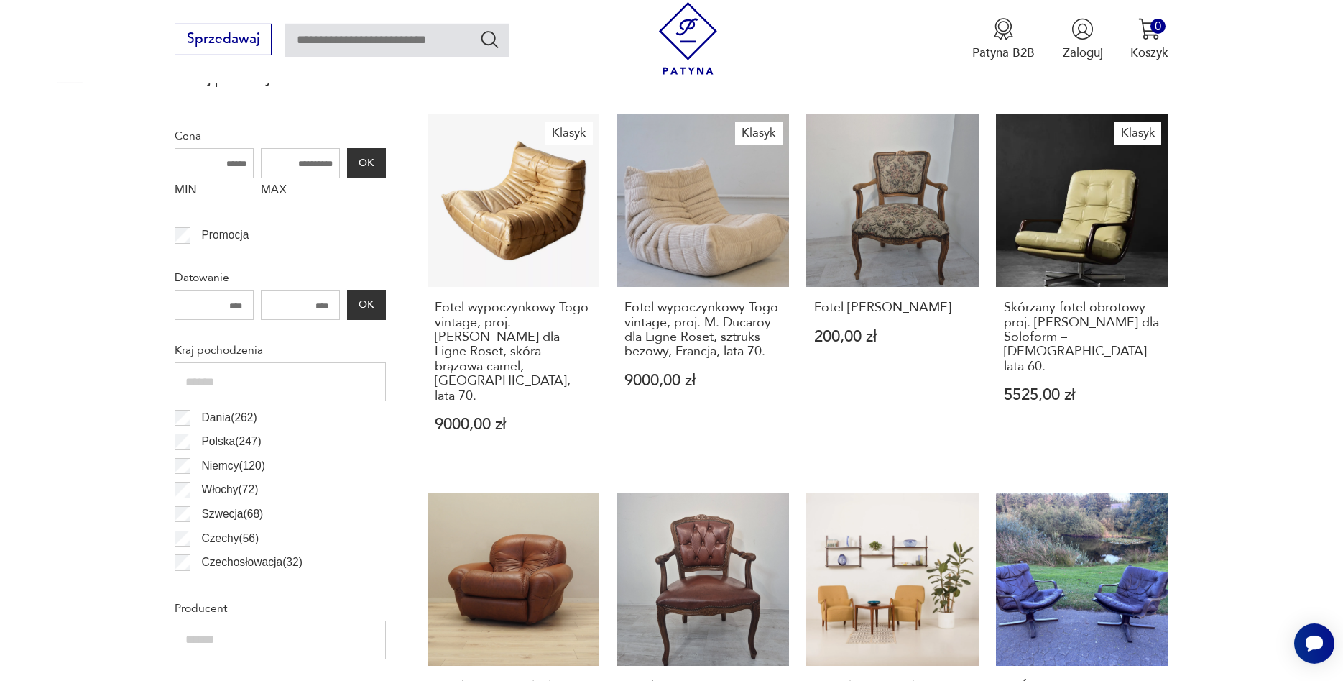  Describe the element at coordinates (1082, 395) in the screenshot. I see `p: 5525,00 zł` at that location.